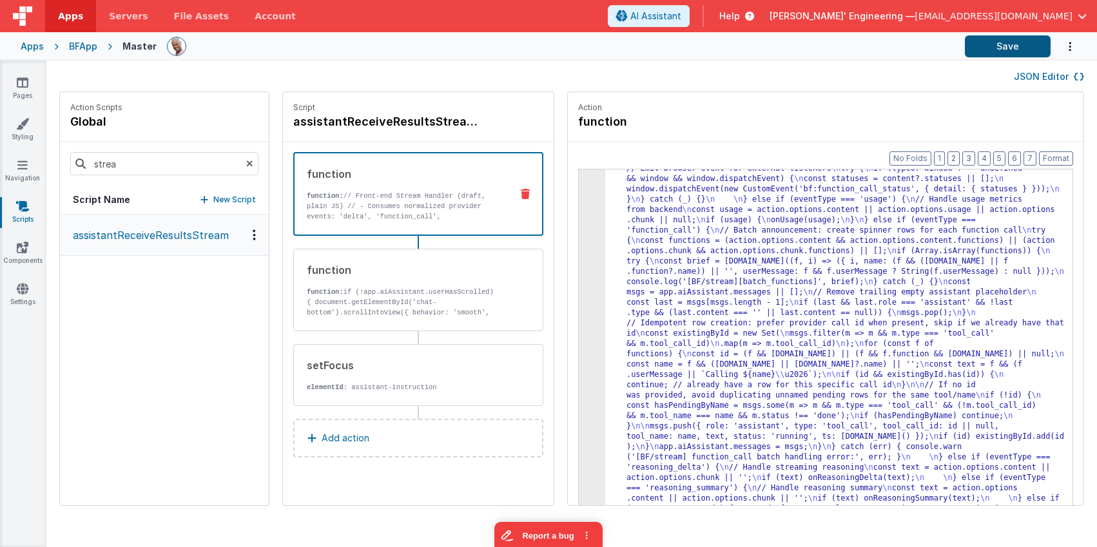  I want to click on p: Action, so click(826, 108).